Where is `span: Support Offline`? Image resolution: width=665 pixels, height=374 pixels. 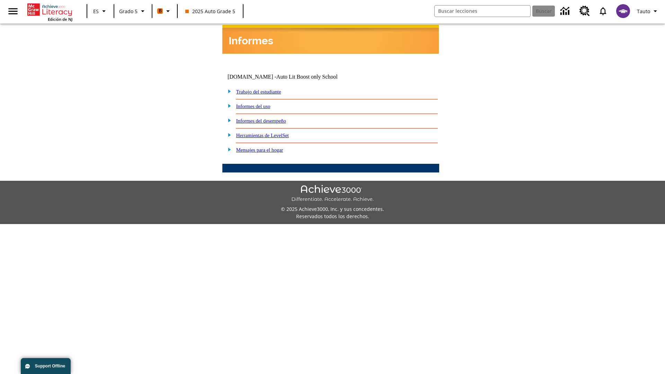
span: Support Offline is located at coordinates (50, 366).